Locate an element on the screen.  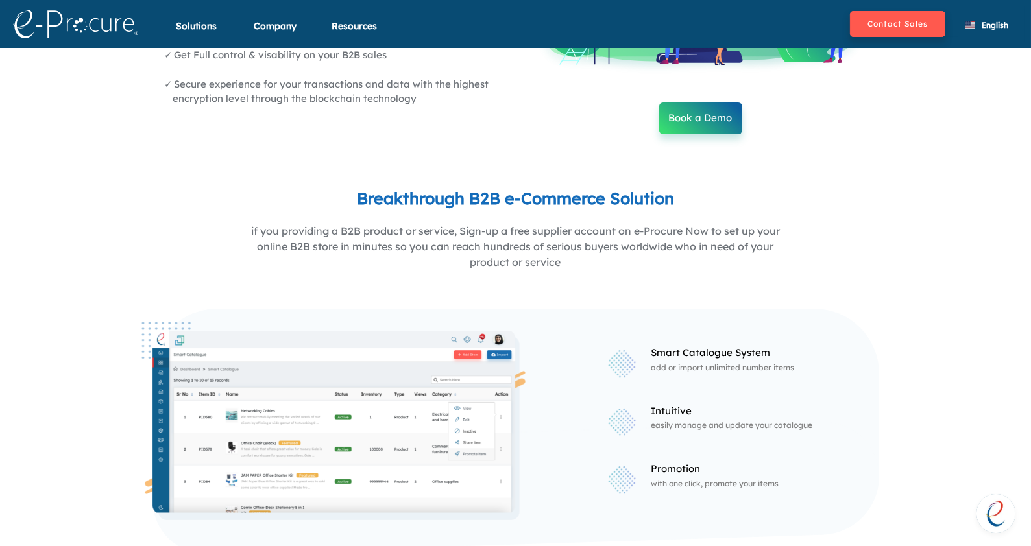
p: if you providing a B2B product or service, Sign-up a free supplier account on e-Procure Now to se... is located at coordinates (516, 247).